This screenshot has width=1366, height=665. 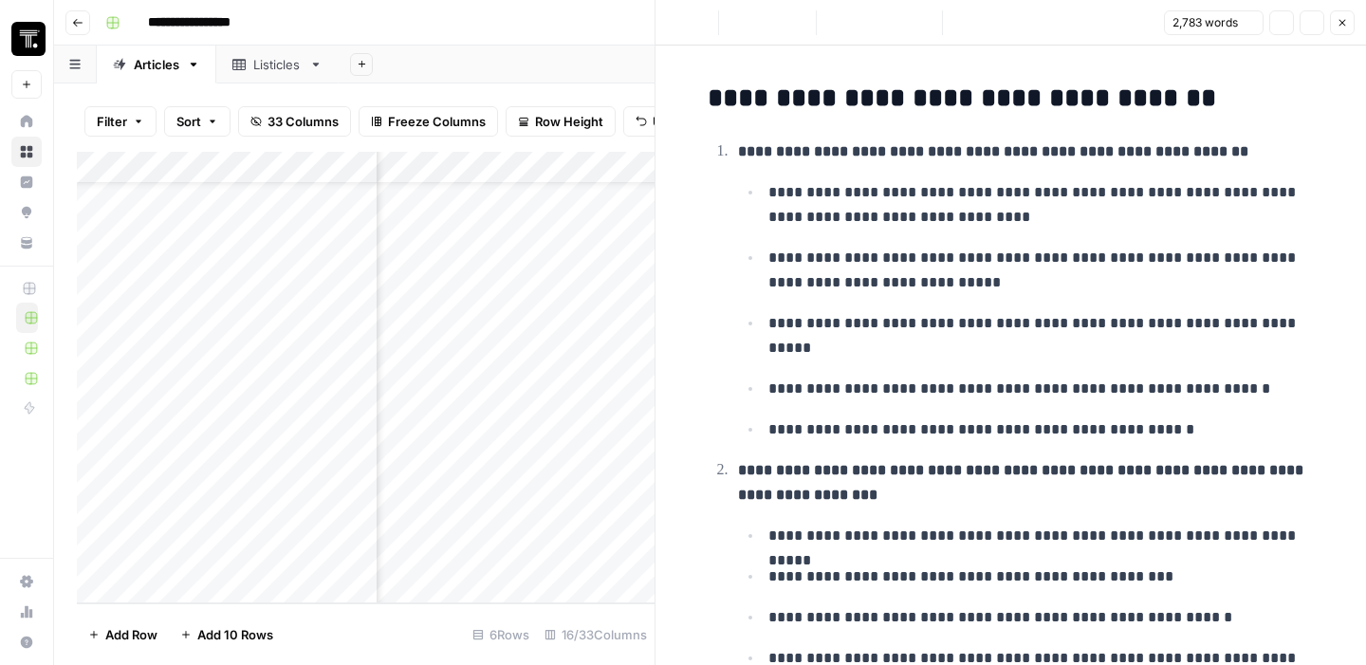 What do you see at coordinates (436, 121) in the screenshot?
I see `span: Freeze Columns` at bounding box center [436, 121].